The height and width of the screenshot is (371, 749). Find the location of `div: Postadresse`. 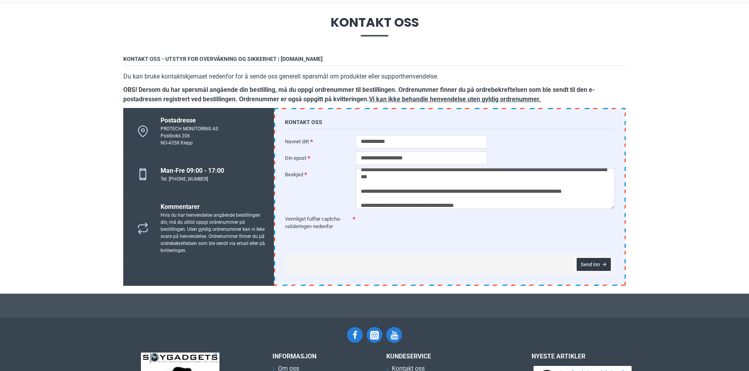

div: Postadresse is located at coordinates (189, 121).